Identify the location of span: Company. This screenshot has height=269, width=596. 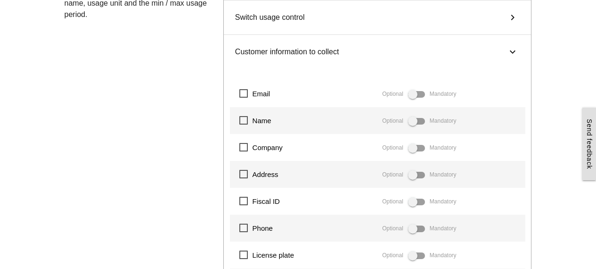
(261, 147).